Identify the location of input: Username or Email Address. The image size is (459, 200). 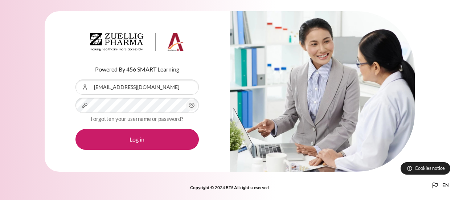
(137, 87).